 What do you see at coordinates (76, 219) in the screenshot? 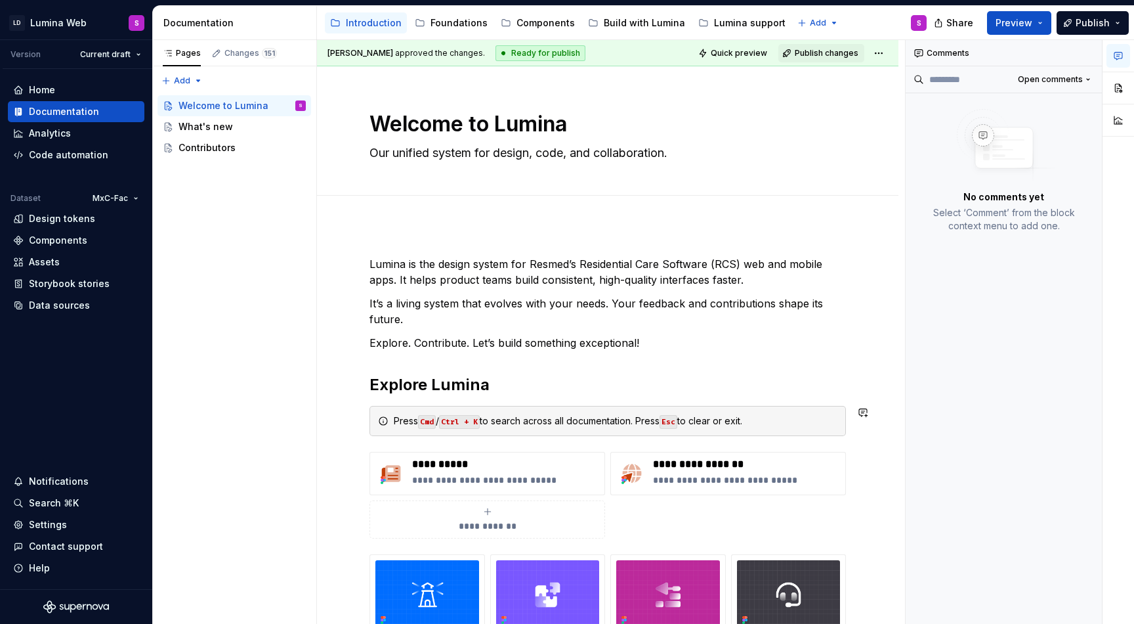
I see `a: Design tokens` at bounding box center [76, 219].